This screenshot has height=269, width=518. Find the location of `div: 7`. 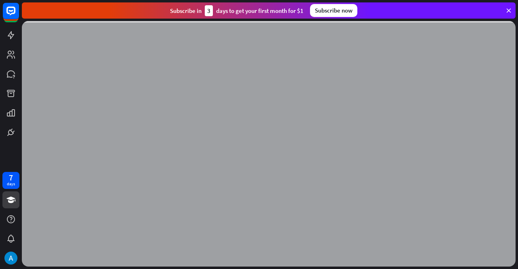

div: 7 is located at coordinates (11, 178).